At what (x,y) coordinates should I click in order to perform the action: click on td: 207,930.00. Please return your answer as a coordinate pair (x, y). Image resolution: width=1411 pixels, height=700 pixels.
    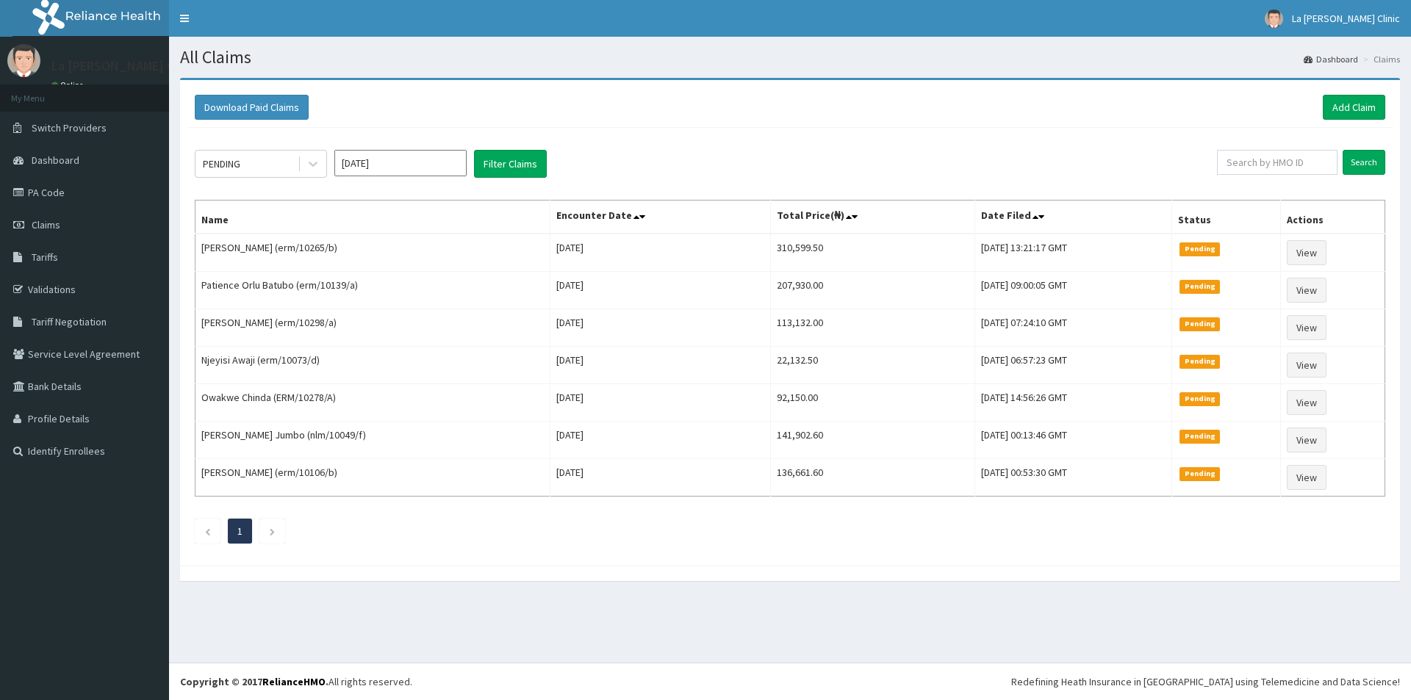
    Looking at the image, I should click on (872, 290).